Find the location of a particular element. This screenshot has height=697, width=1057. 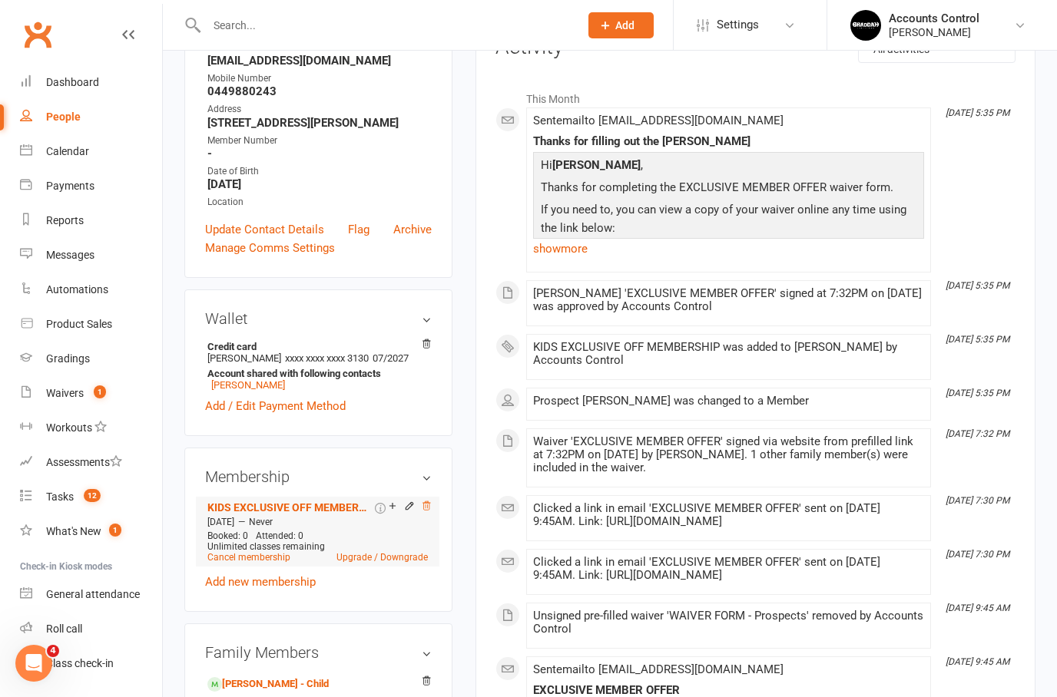

a: Manage Comms Settings is located at coordinates (270, 248).